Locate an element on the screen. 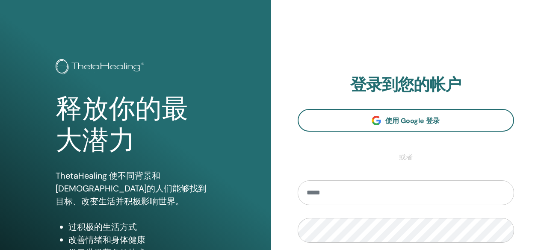 Image resolution: width=541 pixels, height=250 pixels. li: 过积极的生活方式 is located at coordinates (141, 227).